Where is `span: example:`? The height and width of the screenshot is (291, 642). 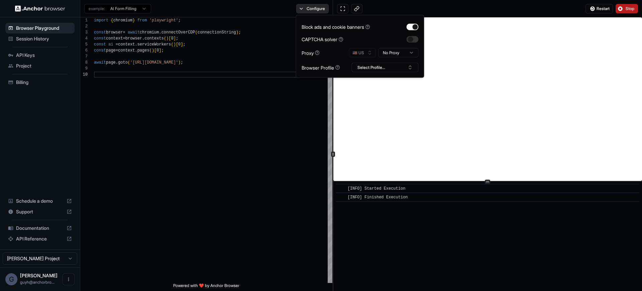 span: example: is located at coordinates (97, 9).